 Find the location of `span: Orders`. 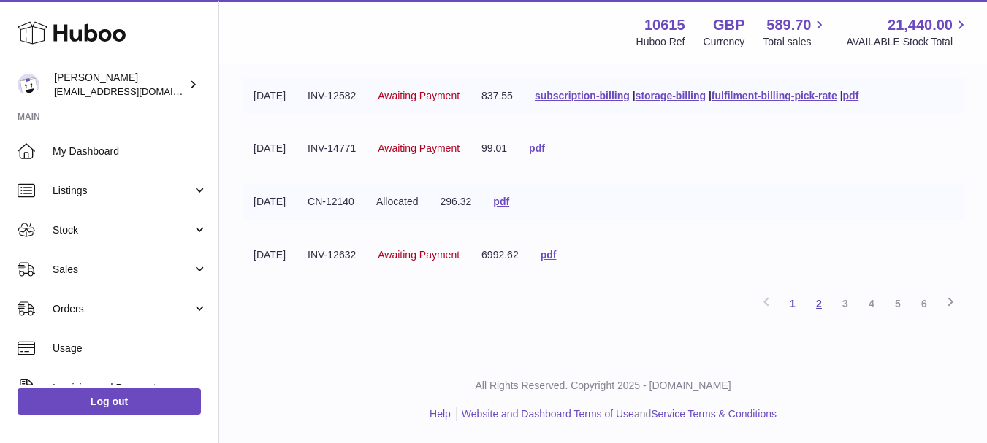

span: Orders is located at coordinates (122, 309).